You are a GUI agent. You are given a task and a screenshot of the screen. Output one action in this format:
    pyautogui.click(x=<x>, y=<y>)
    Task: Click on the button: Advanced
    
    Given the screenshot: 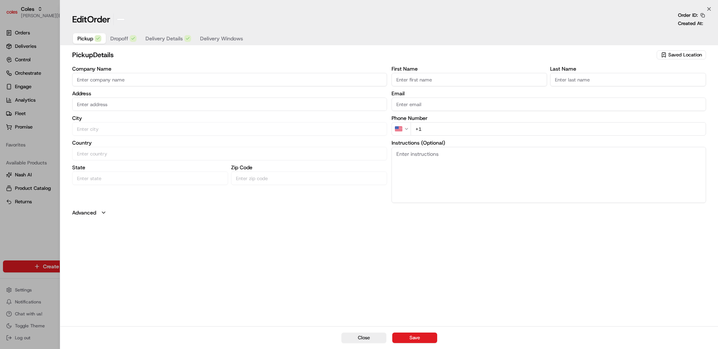 What is the action you would take?
    pyautogui.click(x=389, y=213)
    